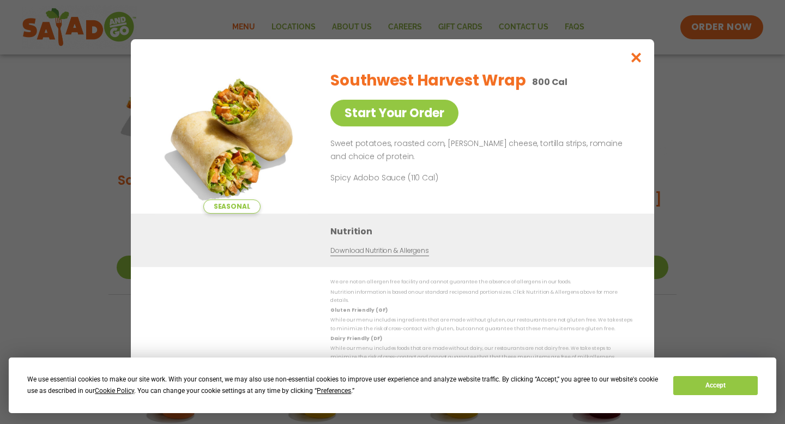 Image resolution: width=785 pixels, height=424 pixels. What do you see at coordinates (380, 251) in the screenshot?
I see `a: Download Nutrition & Allergens` at bounding box center [380, 251].